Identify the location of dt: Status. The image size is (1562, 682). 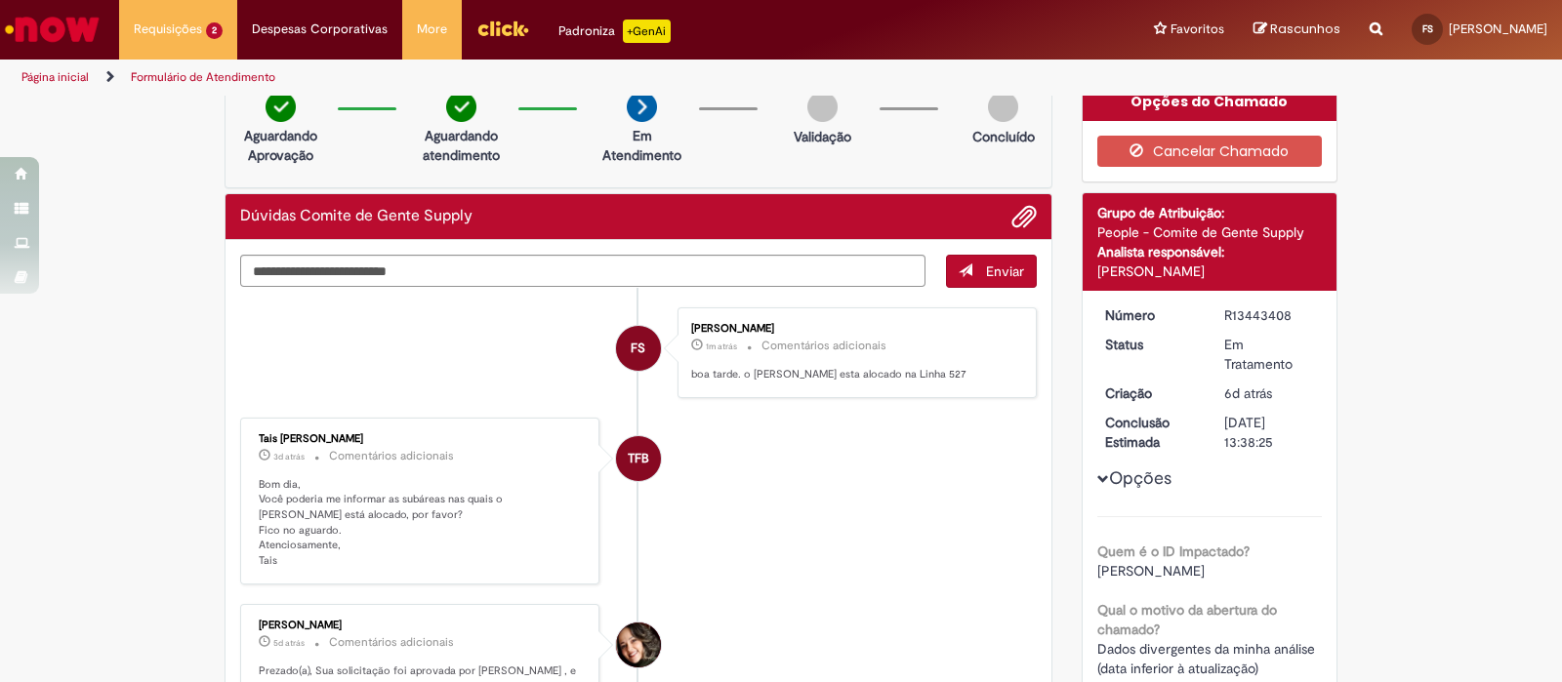
(1150, 345).